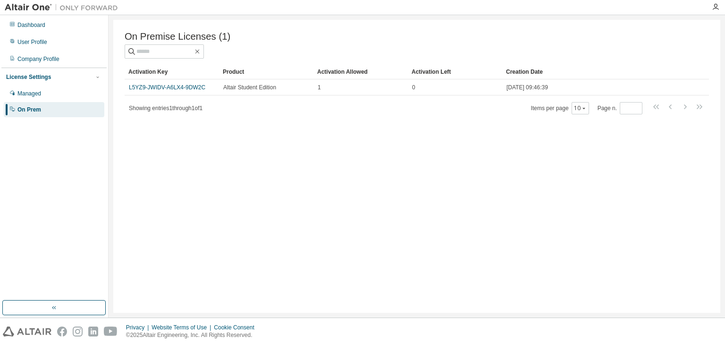  I want to click on div: Dashboard, so click(31, 25).